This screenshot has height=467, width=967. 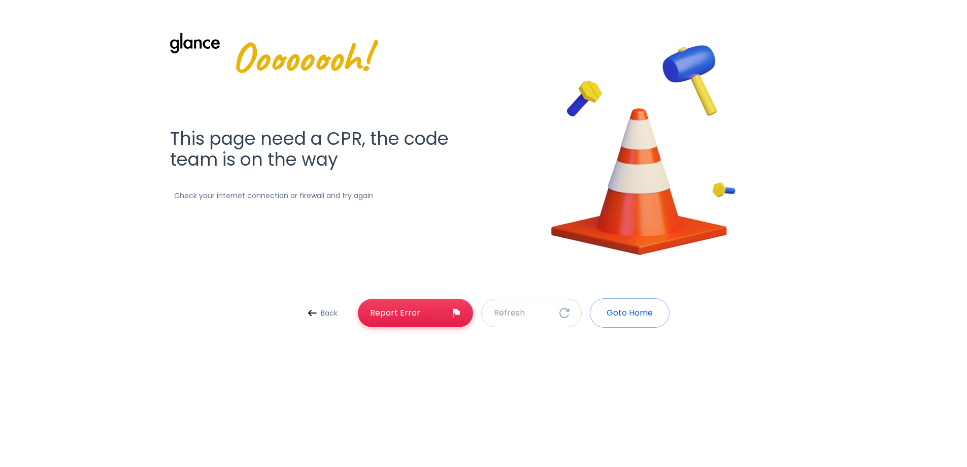 I want to click on button: Refresh, so click(x=532, y=313).